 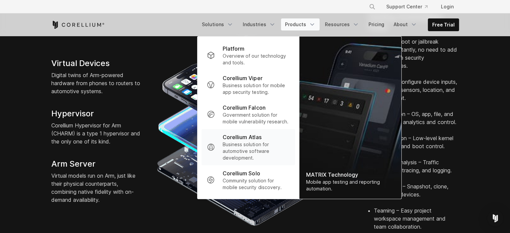 I want to click on p: Corellium Solo, so click(x=241, y=173).